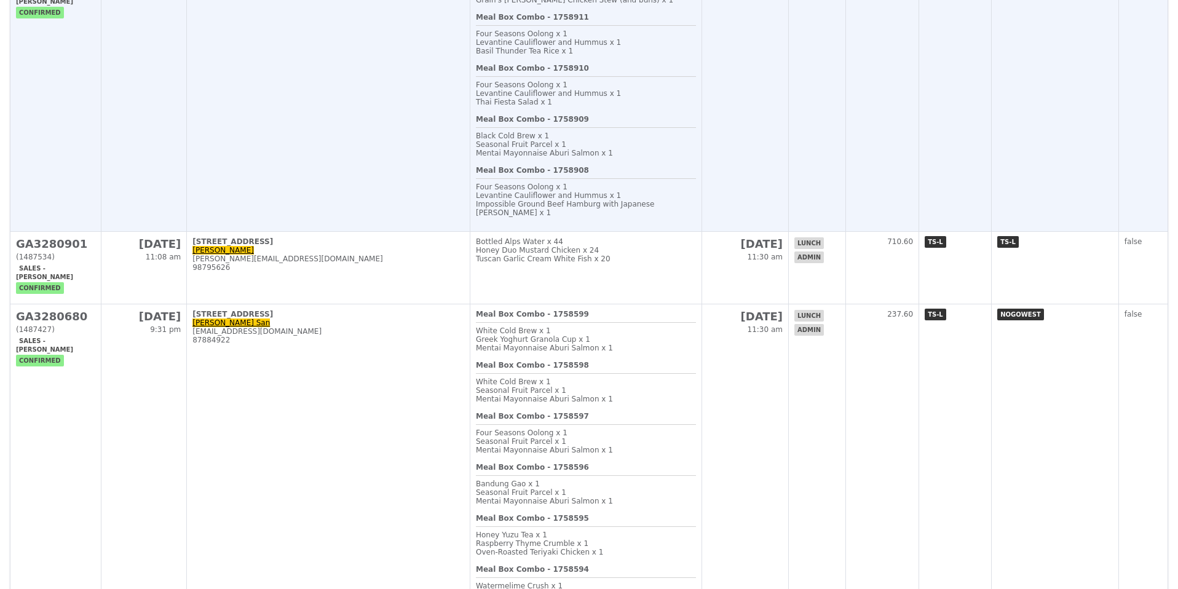  Describe the element at coordinates (532, 314) in the screenshot. I see `b: Meal Box Combo - 1758599` at that location.